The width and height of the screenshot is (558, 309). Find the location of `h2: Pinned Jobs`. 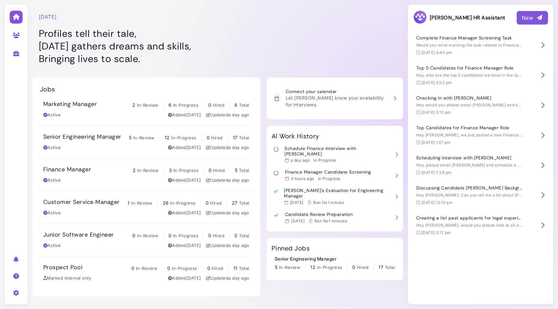

h2: Pinned Jobs is located at coordinates (291, 248).